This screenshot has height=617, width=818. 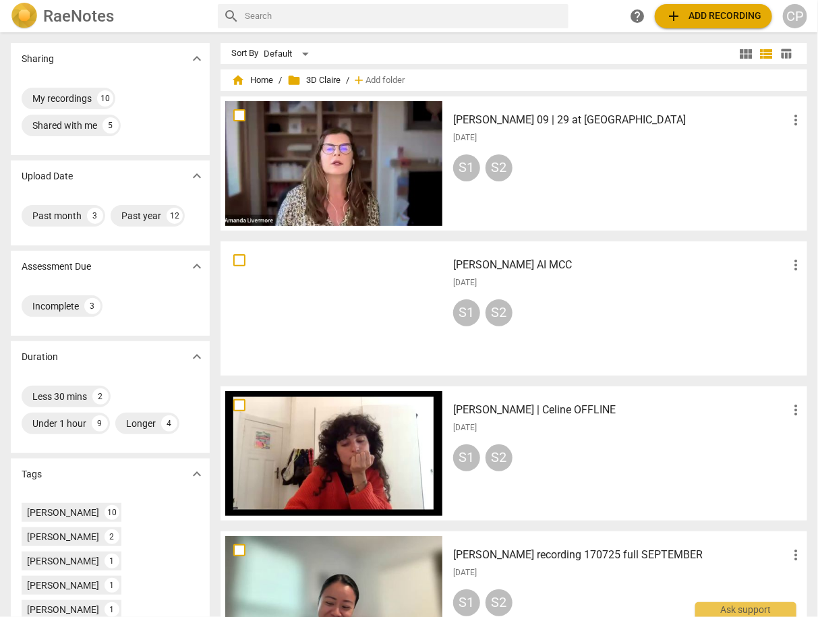 What do you see at coordinates (141, 424) in the screenshot?
I see `div: Longer` at bounding box center [141, 424].